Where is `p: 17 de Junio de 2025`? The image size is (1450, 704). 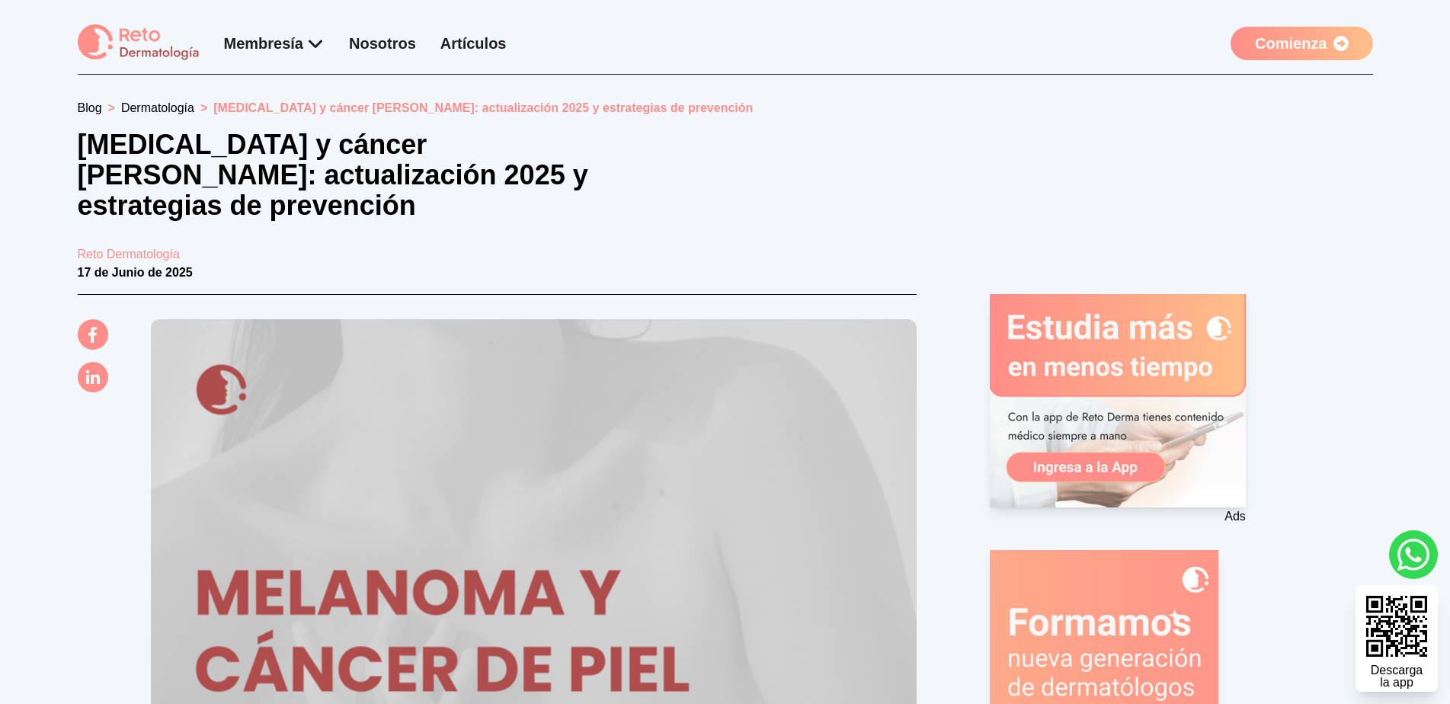
p: 17 de Junio de 2025 is located at coordinates (725, 273).